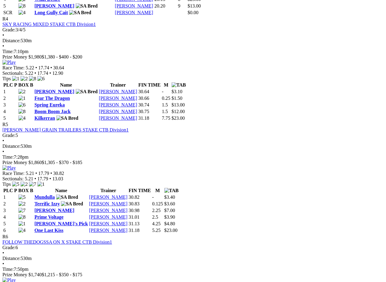  What do you see at coordinates (53, 111) in the screenshot?
I see `a: Boom Boom Jack` at bounding box center [53, 111].